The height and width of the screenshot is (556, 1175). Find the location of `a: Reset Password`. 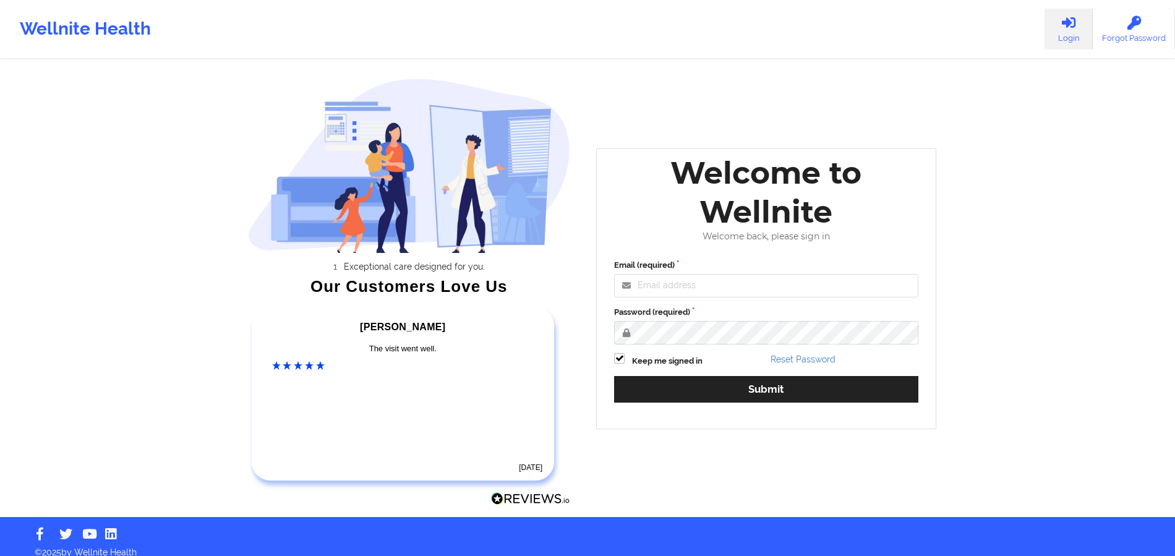

a: Reset Password is located at coordinates (802, 359).